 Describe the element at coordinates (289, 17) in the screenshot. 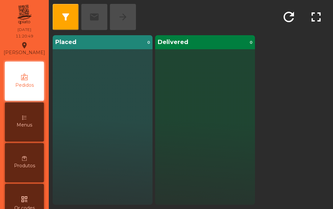

I see `button: refresh` at that location.